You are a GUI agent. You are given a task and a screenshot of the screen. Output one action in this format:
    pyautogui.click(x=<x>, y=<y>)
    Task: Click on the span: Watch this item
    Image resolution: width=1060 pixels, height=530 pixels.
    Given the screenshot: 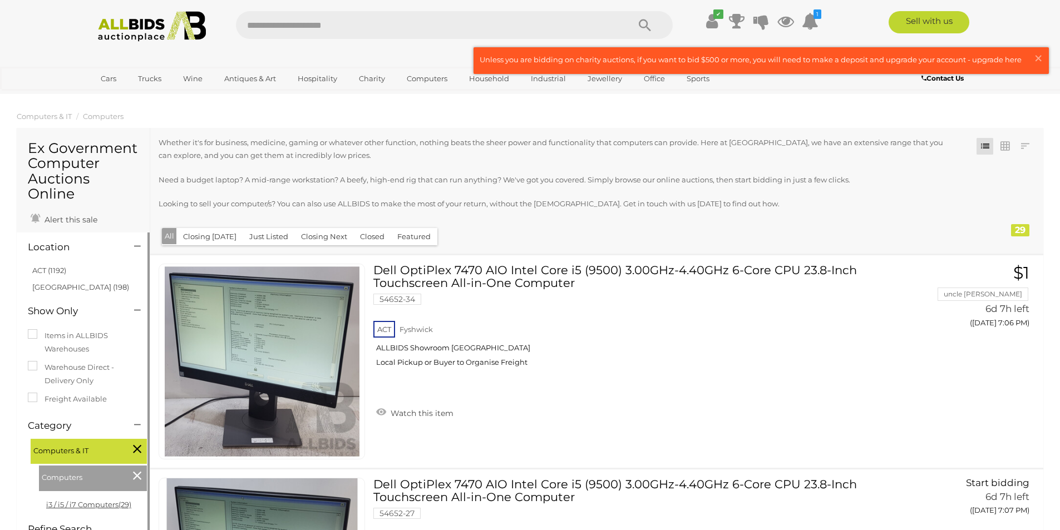 What is the action you would take?
    pyautogui.click(x=421, y=414)
    